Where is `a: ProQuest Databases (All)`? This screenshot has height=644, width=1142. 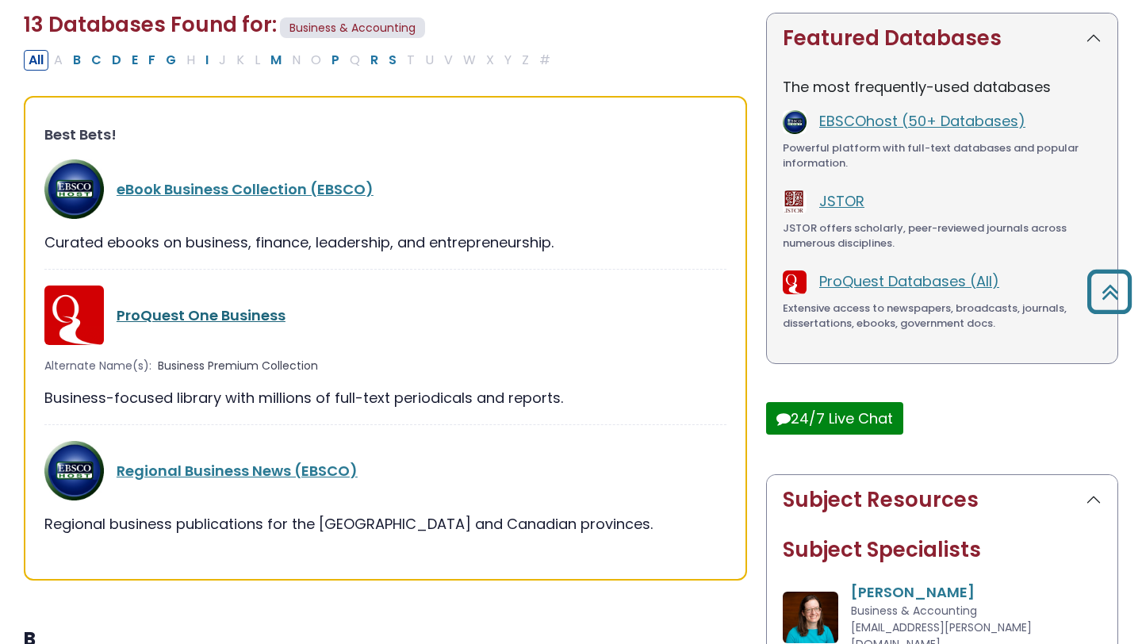
a: ProQuest Databases (All) is located at coordinates (909, 281).